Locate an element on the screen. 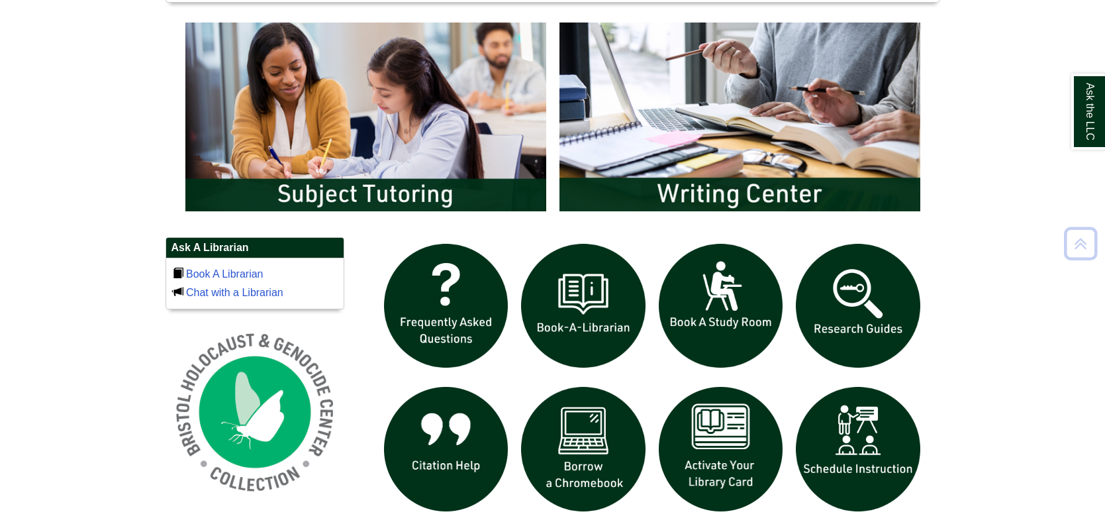 The width and height of the screenshot is (1105, 532). img: Borrow a chromebook icon links to the borrow a chromebook web page is located at coordinates (584, 449).